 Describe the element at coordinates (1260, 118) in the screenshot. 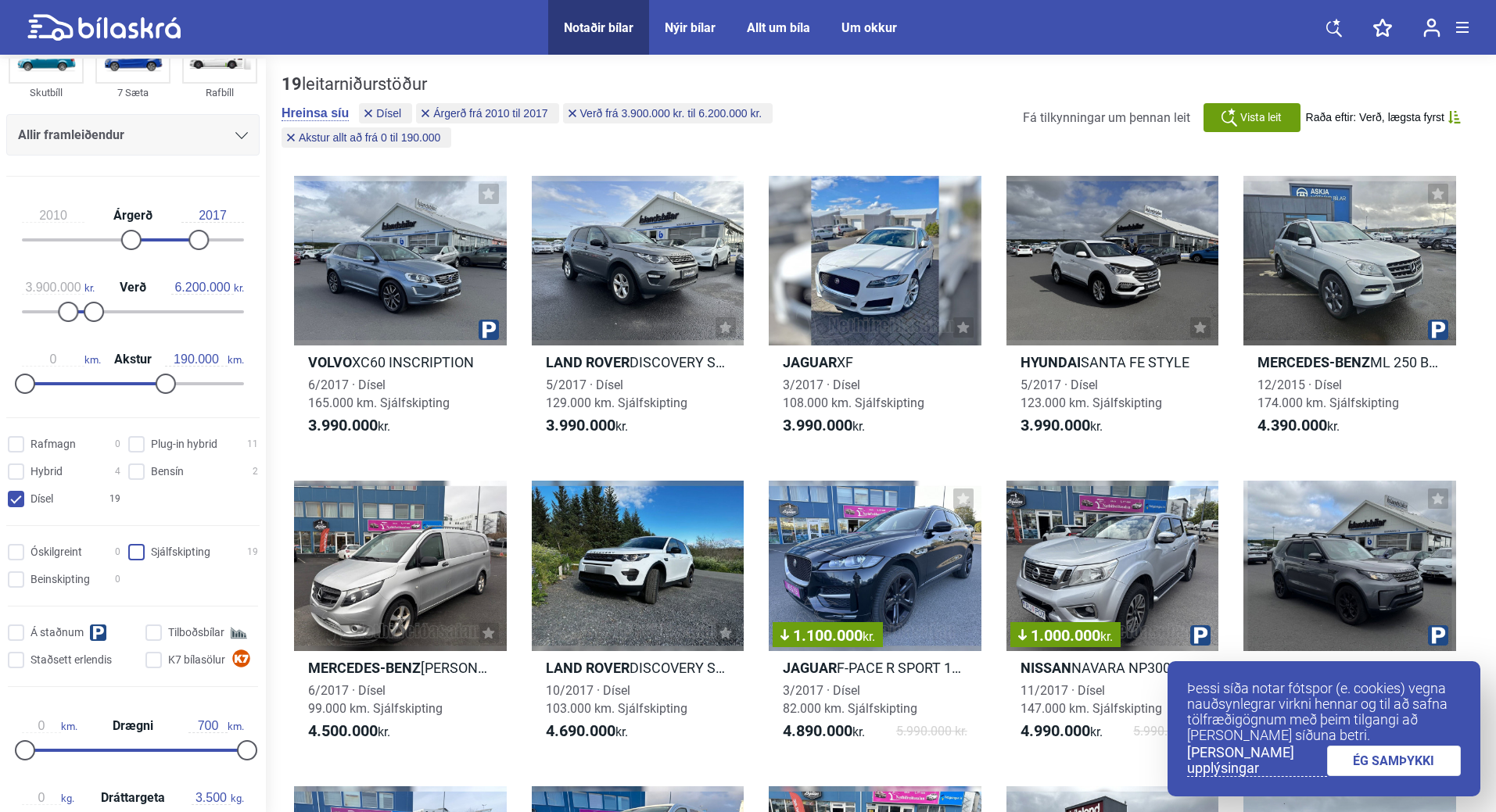

I see `span: Vista leit` at that location.